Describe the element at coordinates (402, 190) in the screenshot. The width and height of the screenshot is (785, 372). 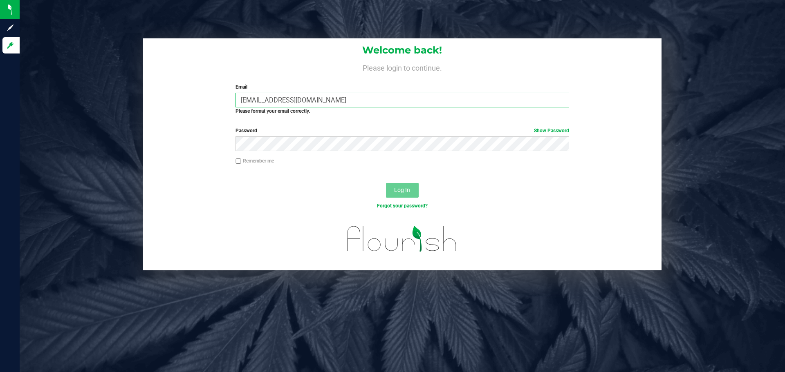
I see `span: Log In` at that location.